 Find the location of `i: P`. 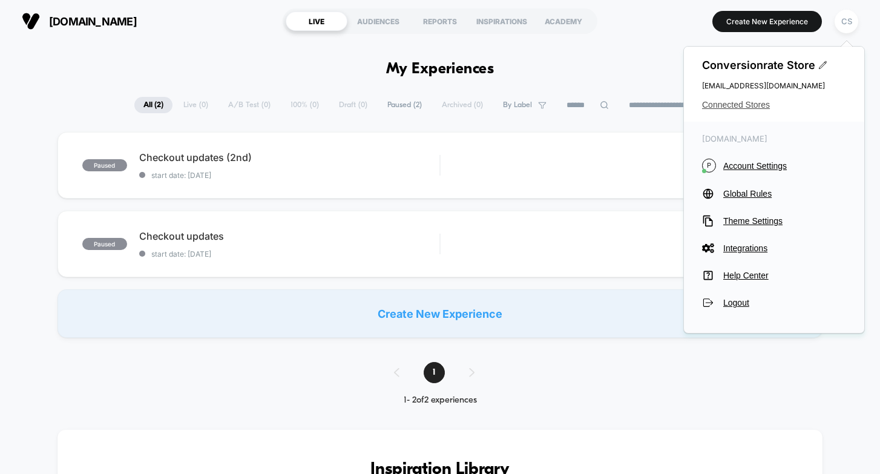

i: P is located at coordinates (709, 165).